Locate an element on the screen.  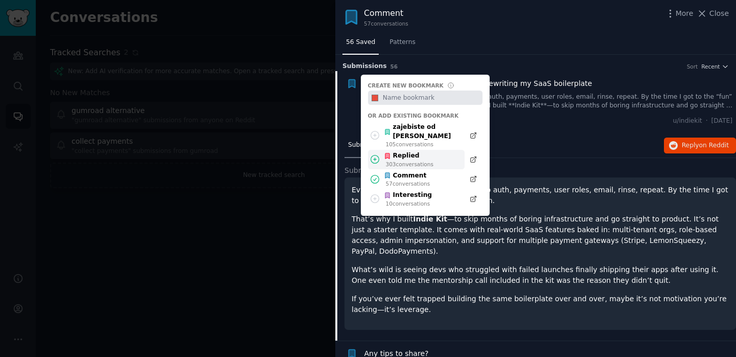
div: Create new bookmark is located at coordinates (406, 85).